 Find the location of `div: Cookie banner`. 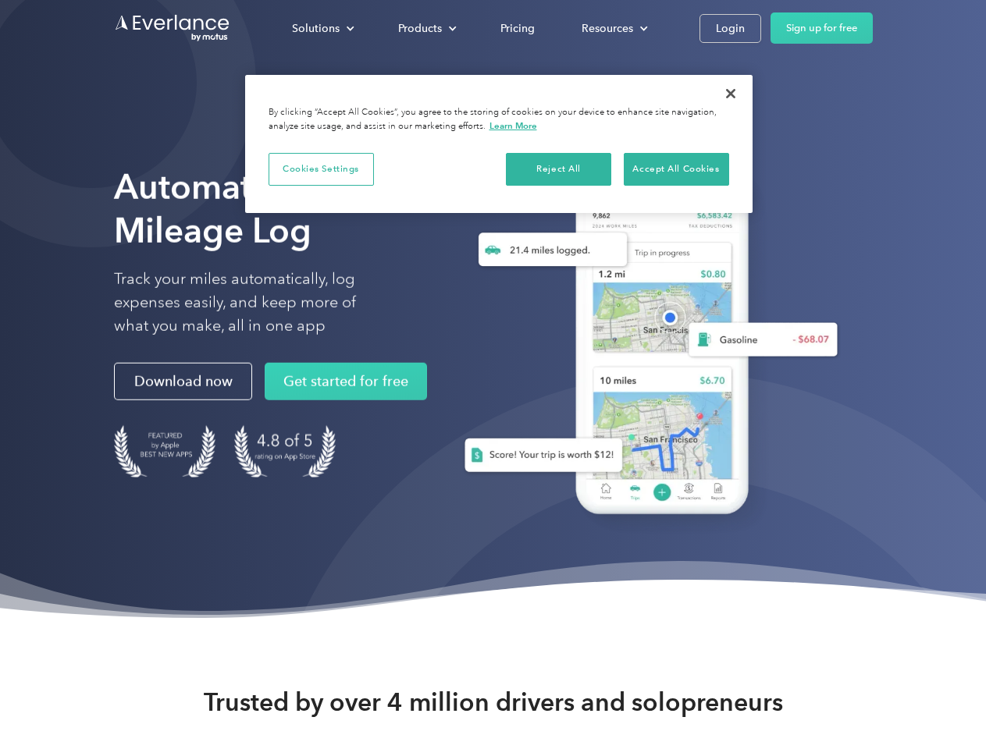

div: Cookie banner is located at coordinates (499, 144).